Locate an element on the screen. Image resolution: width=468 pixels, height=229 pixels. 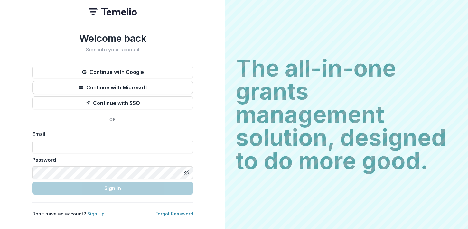
a: Forgot Password is located at coordinates (174, 214).